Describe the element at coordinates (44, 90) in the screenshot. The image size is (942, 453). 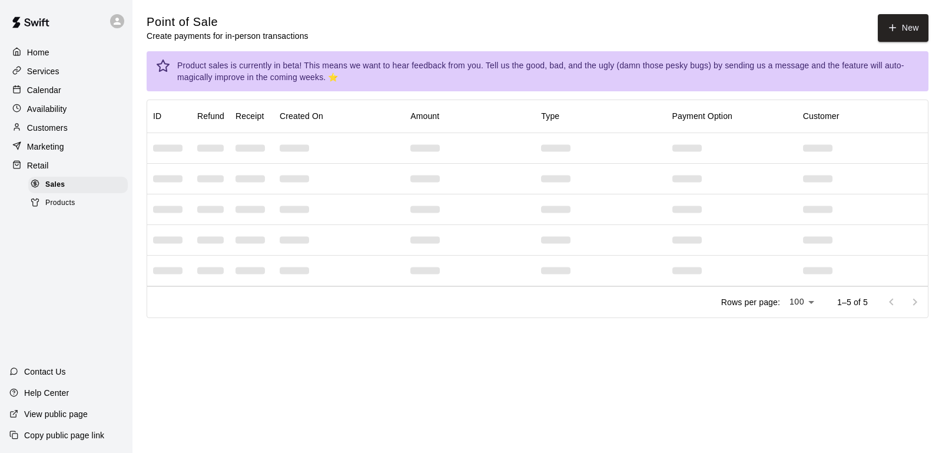
I see `p: Calendar` at that location.